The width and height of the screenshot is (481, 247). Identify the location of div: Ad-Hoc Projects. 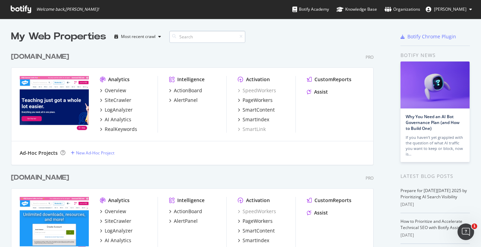
(39, 153).